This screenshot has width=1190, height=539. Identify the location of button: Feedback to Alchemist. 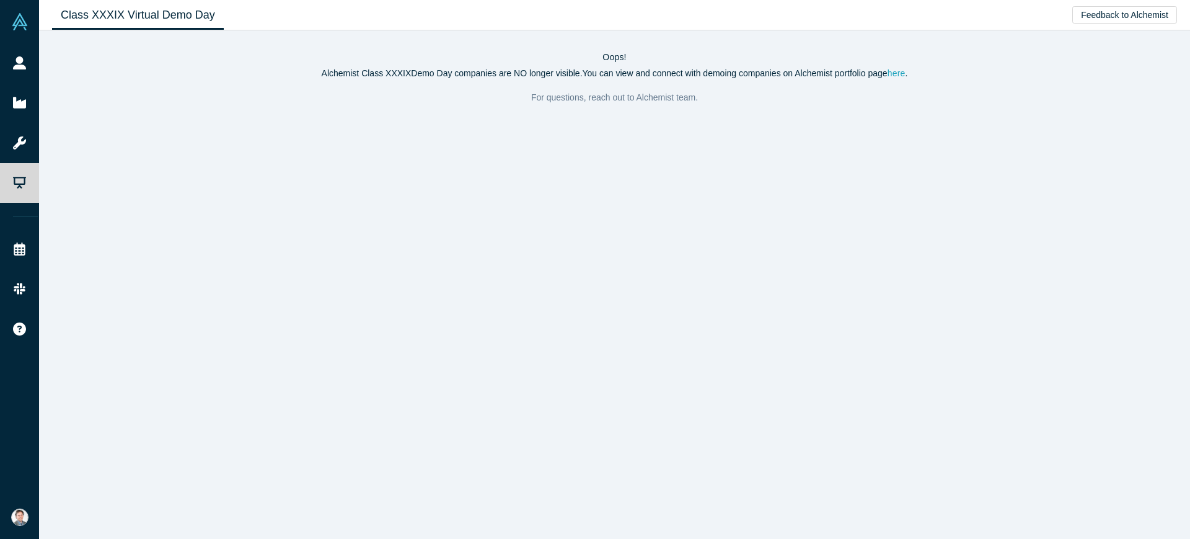
(1124, 15).